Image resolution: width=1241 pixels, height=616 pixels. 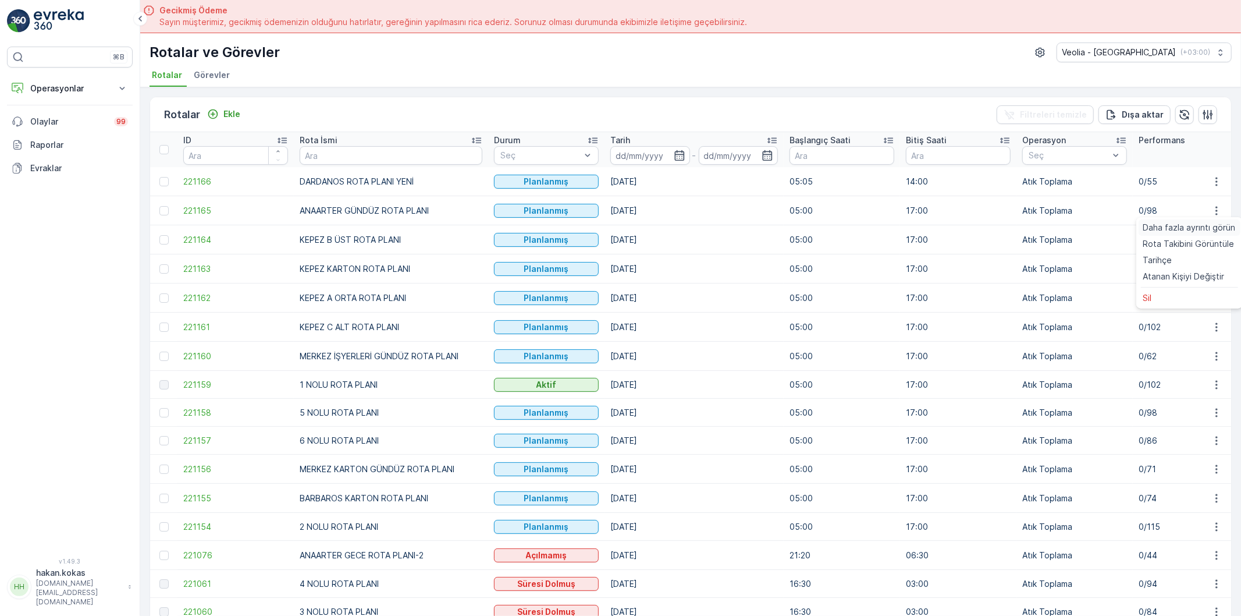 What do you see at coordinates (546, 555) in the screenshot?
I see `button: Açılmamış` at bounding box center [546, 555].